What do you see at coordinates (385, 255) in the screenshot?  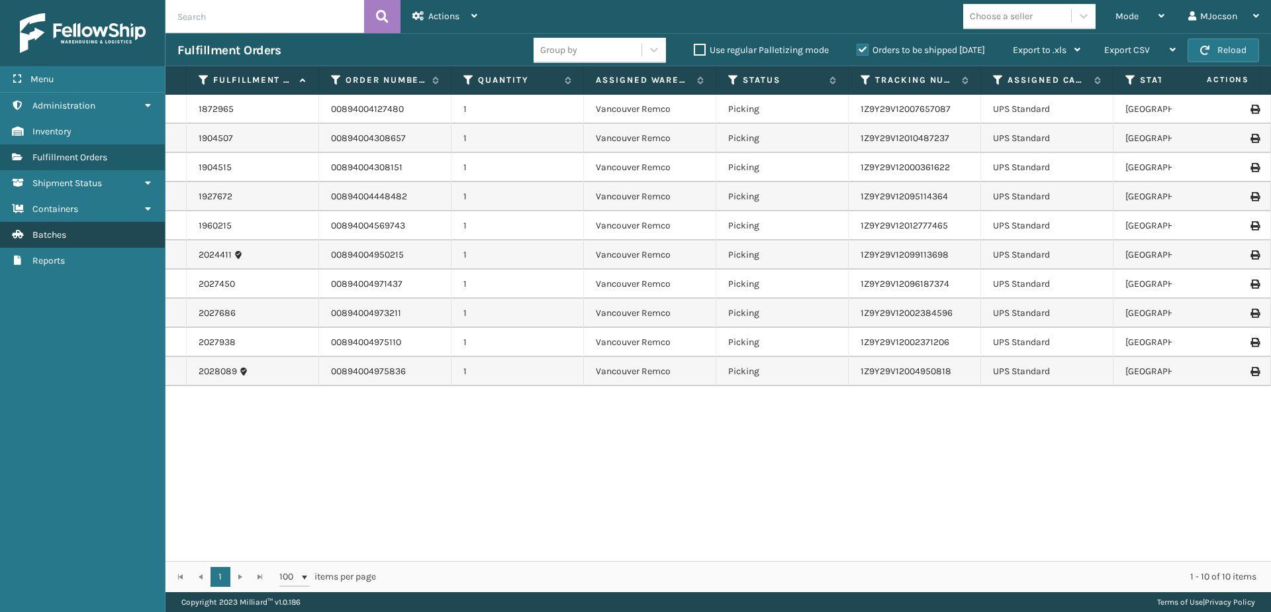 I see `td: 00894004950215` at bounding box center [385, 255].